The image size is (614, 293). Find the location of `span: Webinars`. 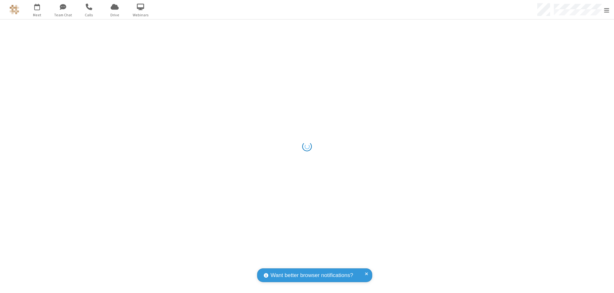

span: Webinars is located at coordinates (140, 15).